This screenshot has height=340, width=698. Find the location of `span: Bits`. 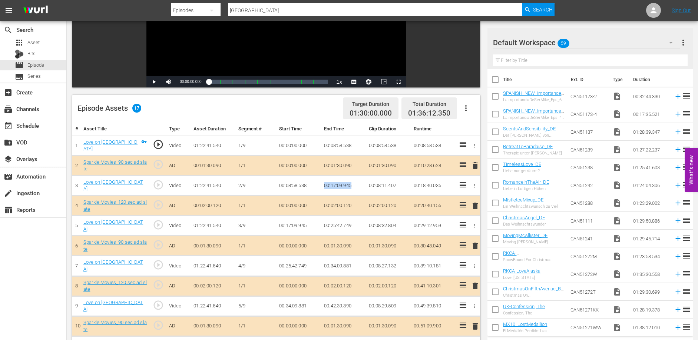

span: Bits is located at coordinates (32, 54).